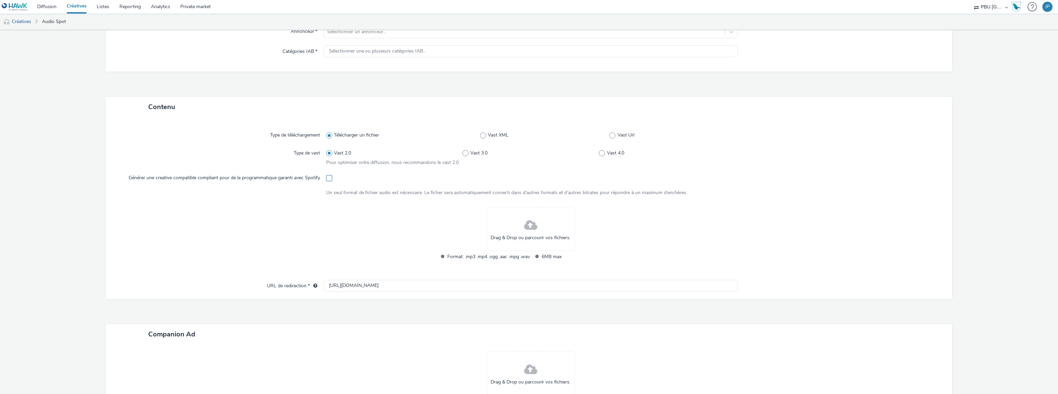  Describe the element at coordinates (314, 286) in the screenshot. I see `div: L'URL de redirection sera utilisée comme URL de validation avec certains SSP et ce sera l'URL de ...` at that location.